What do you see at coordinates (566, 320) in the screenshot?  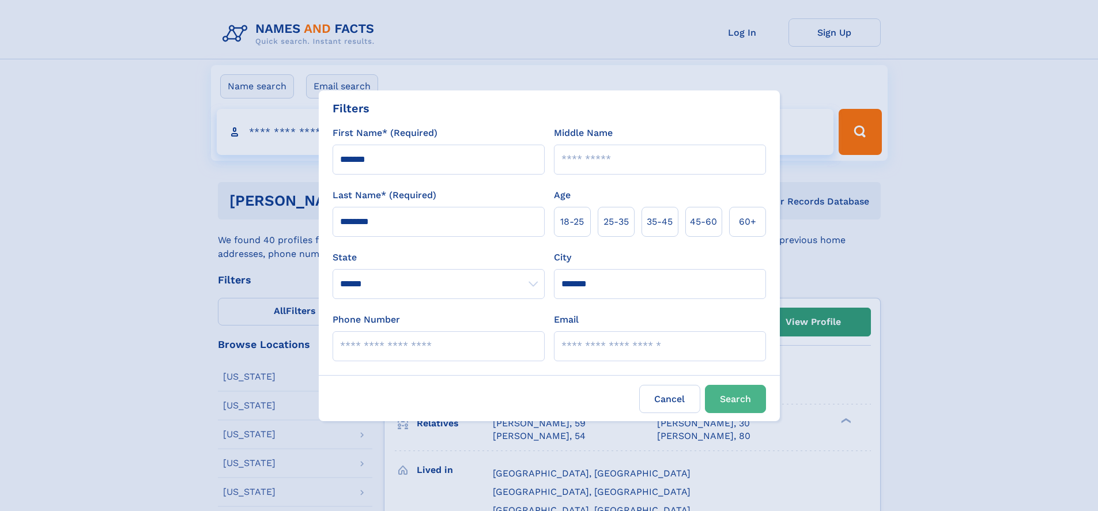 I see `label: Email` at bounding box center [566, 320].